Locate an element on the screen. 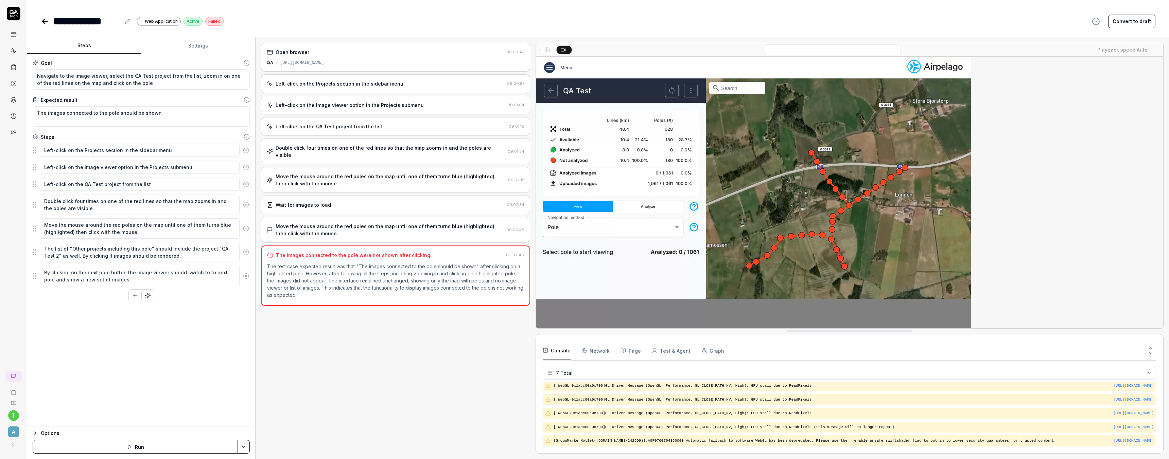  a: Book a call with us is located at coordinates (13, 390).